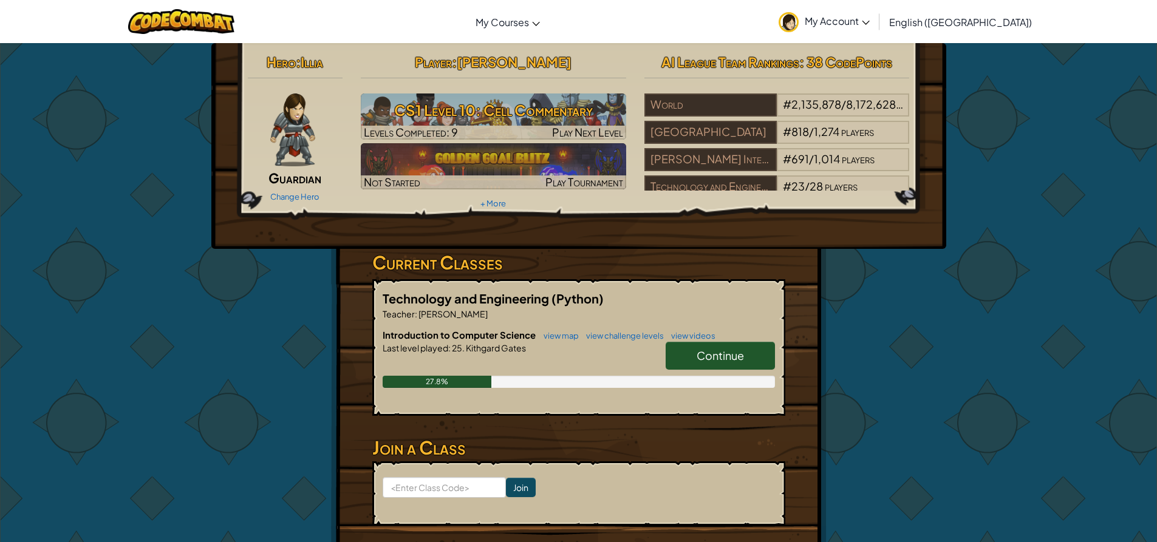 Image resolution: width=1157 pixels, height=542 pixels. Describe the element at coordinates (579, 448) in the screenshot. I see `h3: Join a Class` at that location.